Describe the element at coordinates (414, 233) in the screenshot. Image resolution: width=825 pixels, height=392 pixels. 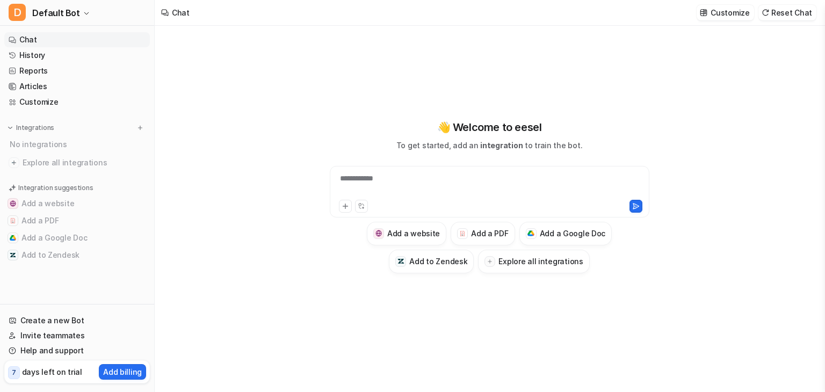
I see `h3: Add a website` at that location.